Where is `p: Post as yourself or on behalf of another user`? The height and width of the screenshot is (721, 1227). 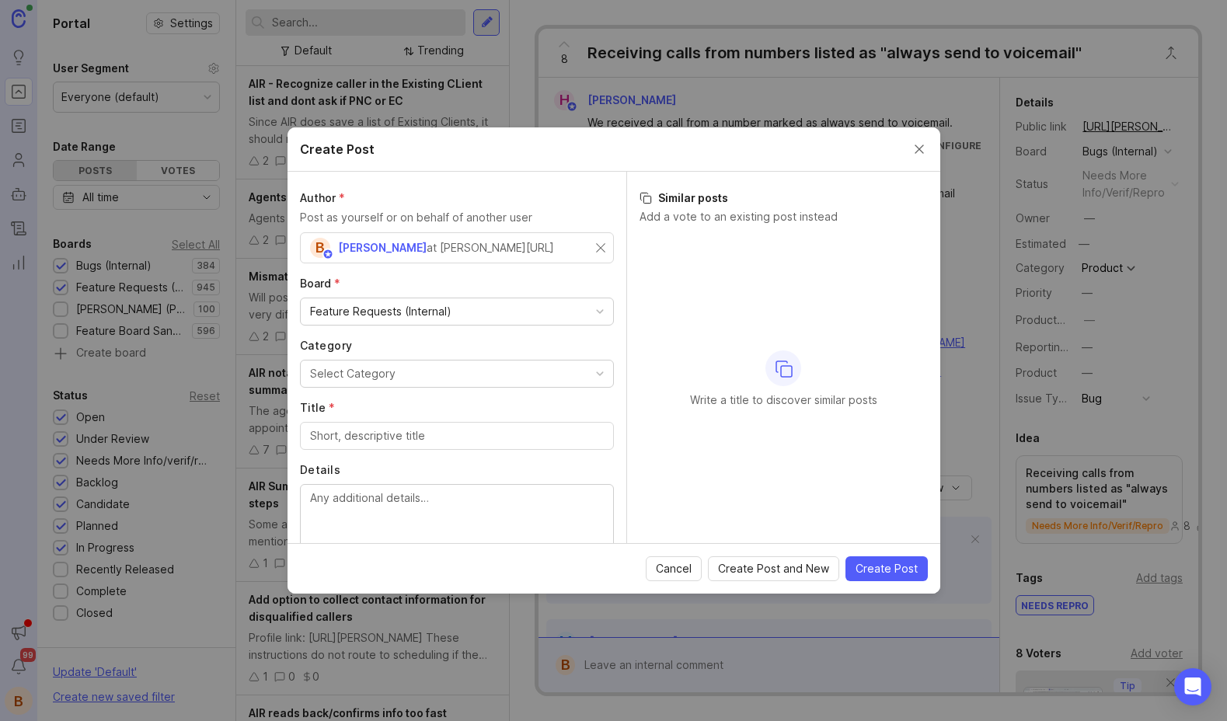 p: Post as yourself or on behalf of another user is located at coordinates (457, 218).